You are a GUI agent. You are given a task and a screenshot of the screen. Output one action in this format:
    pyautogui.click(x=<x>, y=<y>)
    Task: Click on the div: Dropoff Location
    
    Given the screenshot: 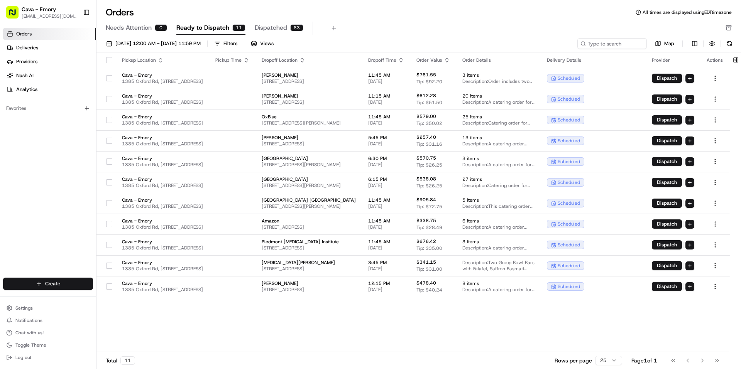 What is the action you would take?
    pyautogui.click(x=309, y=60)
    